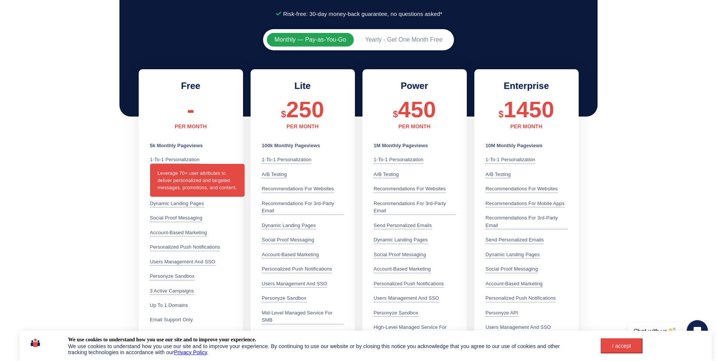 This screenshot has width=717, height=361. What do you see at coordinates (417, 109) in the screenshot?
I see `span: 450` at bounding box center [417, 109].